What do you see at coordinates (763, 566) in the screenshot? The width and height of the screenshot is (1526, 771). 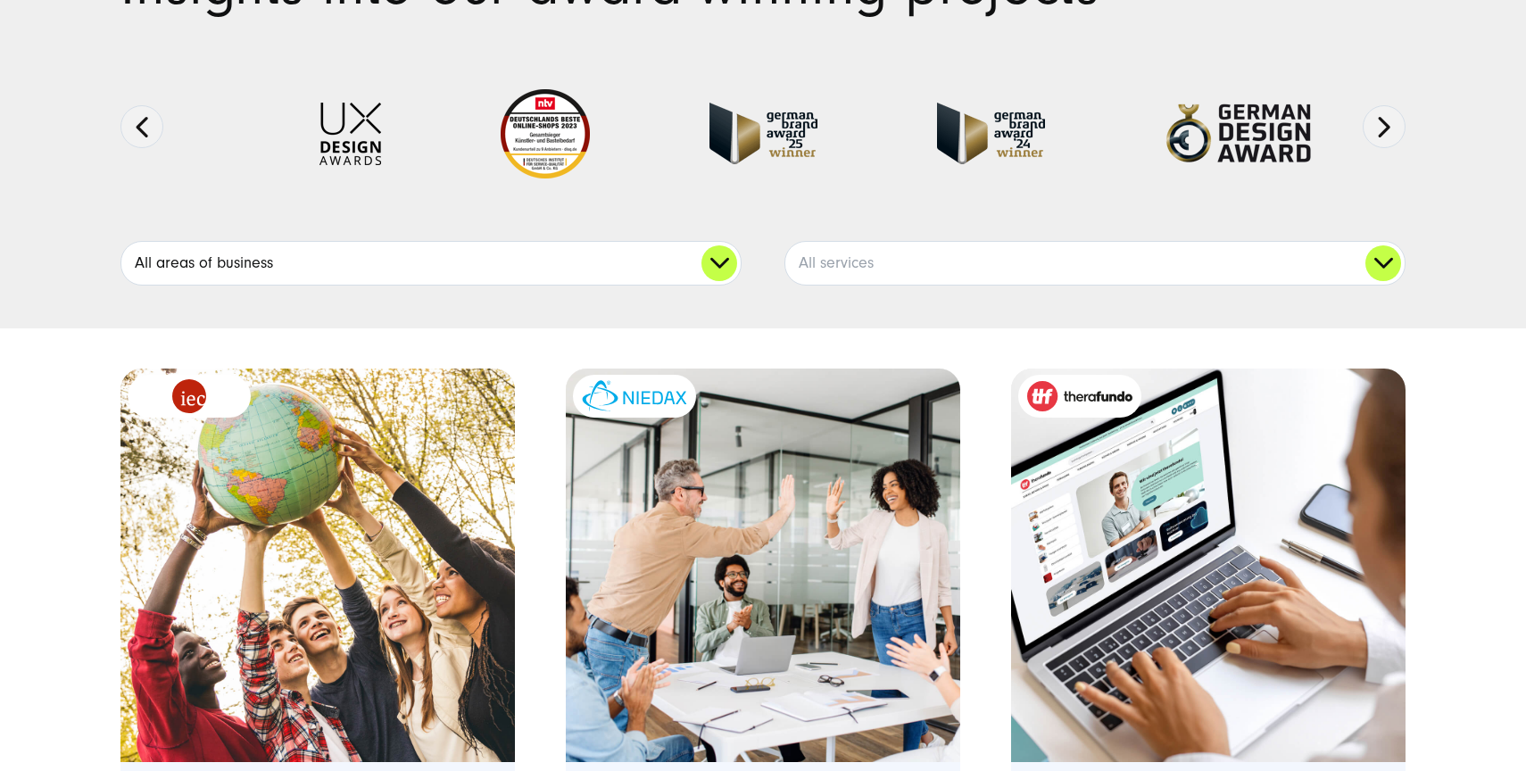 I see `a: Featured image: a group of colleagues in a modern office environment celebrating a success. One m...` at bounding box center [763, 566].